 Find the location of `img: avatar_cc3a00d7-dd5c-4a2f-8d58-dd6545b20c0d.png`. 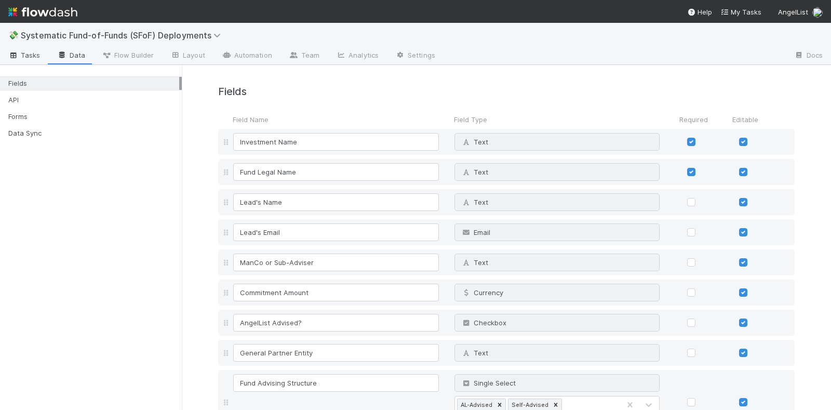

img: avatar_cc3a00d7-dd5c-4a2f-8d58-dd6545b20c0d.png is located at coordinates (818, 12).